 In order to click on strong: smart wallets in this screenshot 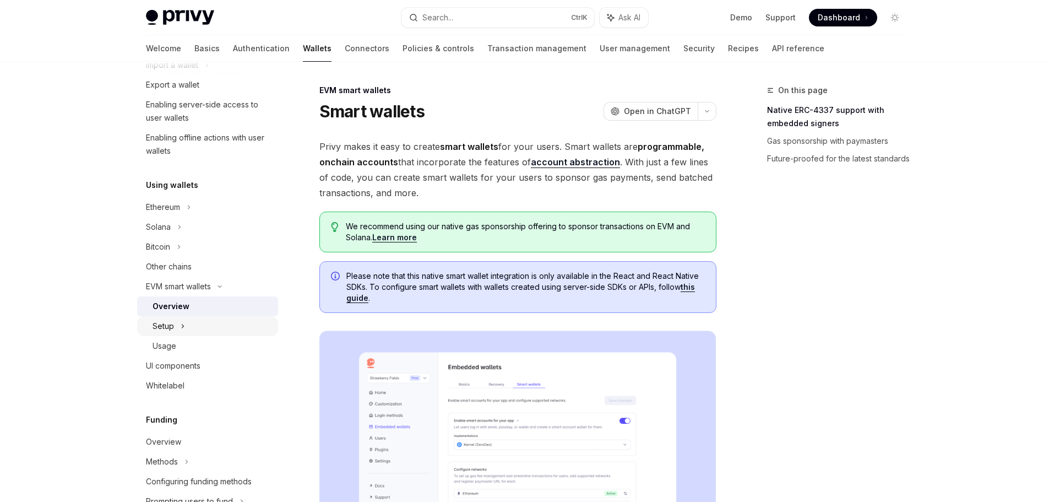, I will do `click(469, 147)`.